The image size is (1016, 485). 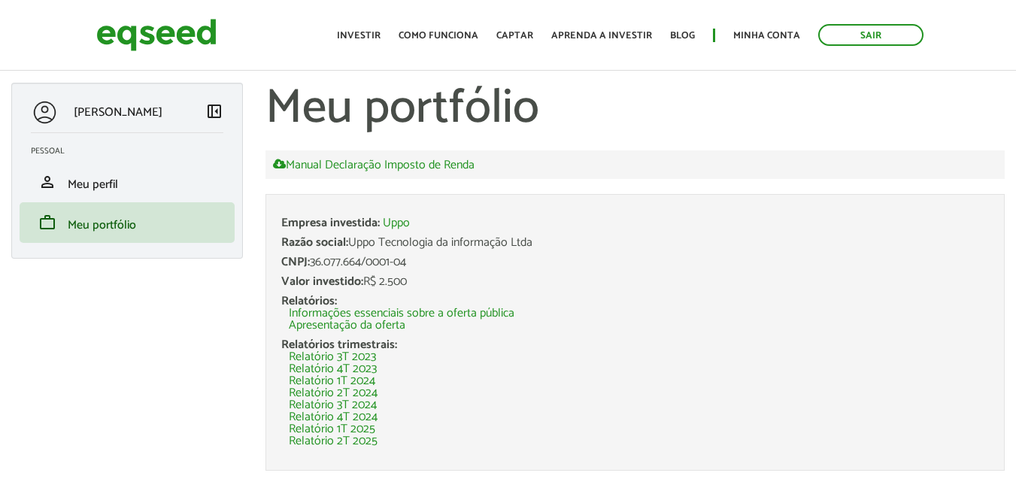 I want to click on a: Sair, so click(x=871, y=35).